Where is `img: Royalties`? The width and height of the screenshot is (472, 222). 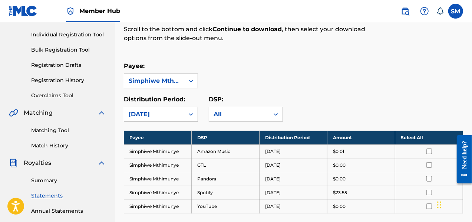
img: Royalties is located at coordinates (13, 163).